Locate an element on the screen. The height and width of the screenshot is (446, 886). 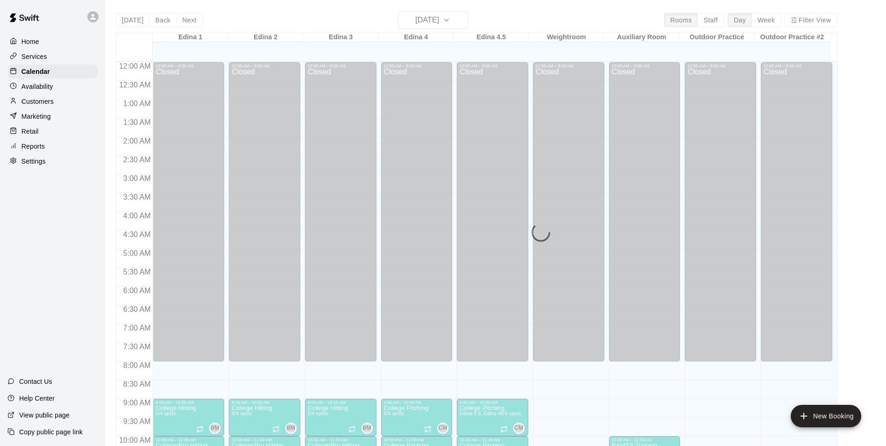
div: Outdoor Practice is located at coordinates (717, 37).